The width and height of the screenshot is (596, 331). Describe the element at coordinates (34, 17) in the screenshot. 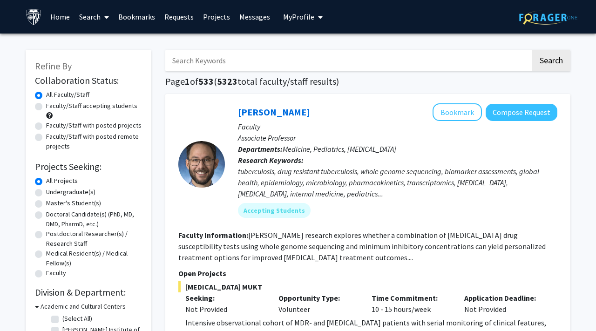

I see `img: Johns Hopkins University Logo` at that location.